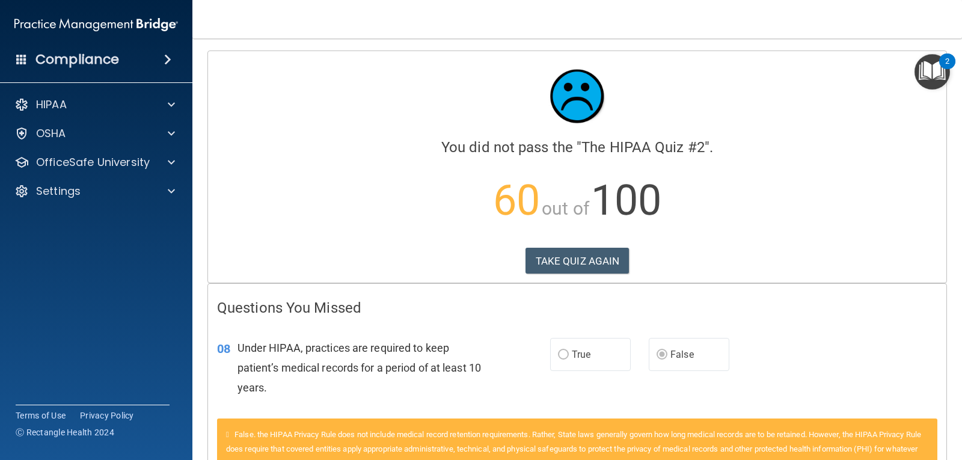  Describe the element at coordinates (577, 261) in the screenshot. I see `button: TAKE QUIZ AGAIN` at that location.